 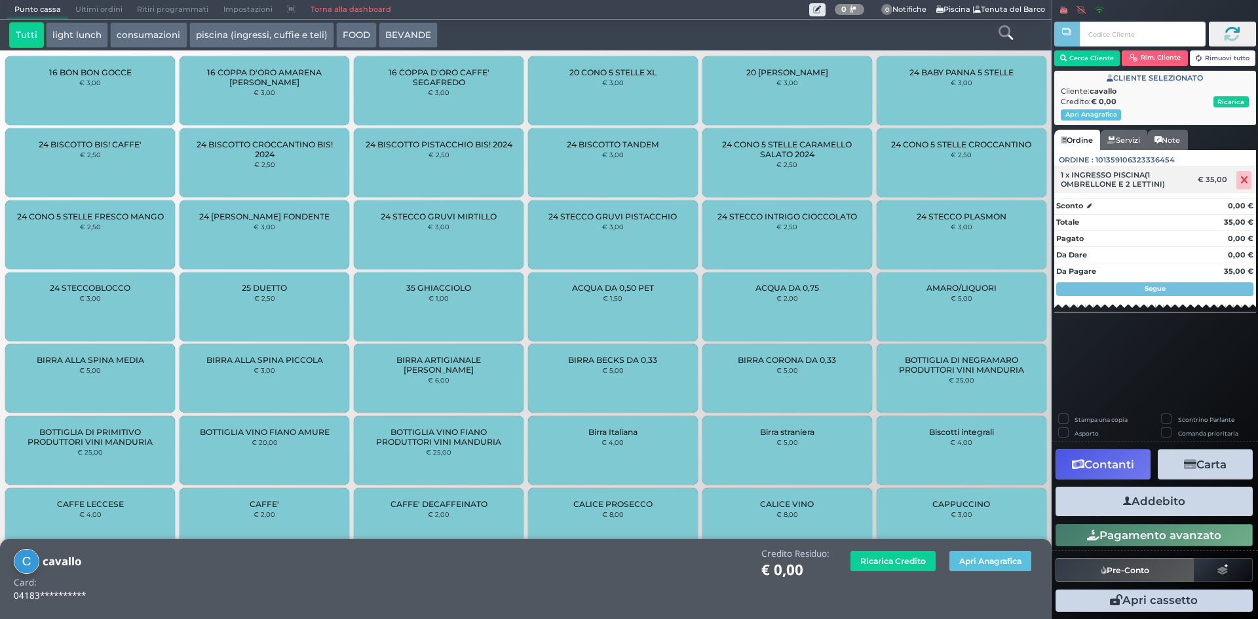 I want to click on small: € 1,00, so click(x=438, y=298).